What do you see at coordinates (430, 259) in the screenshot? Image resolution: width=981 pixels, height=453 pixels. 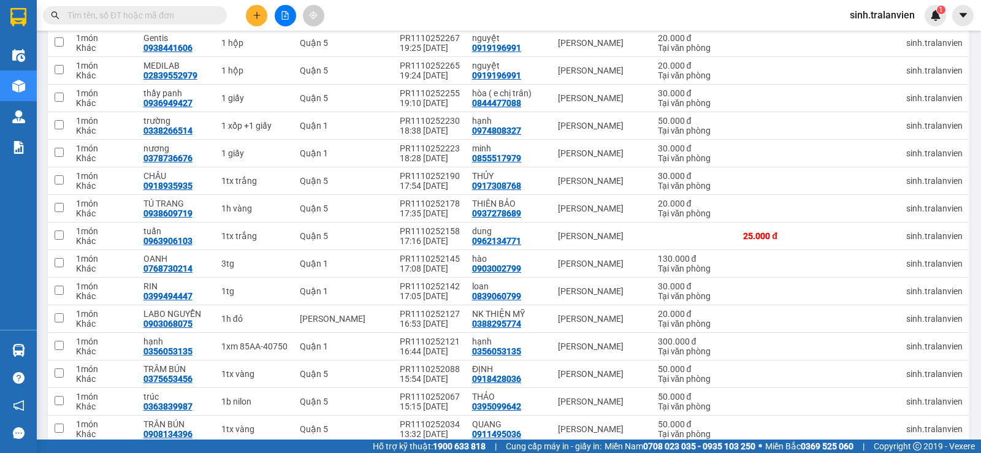 I see `div: PR1110252145` at bounding box center [430, 259].